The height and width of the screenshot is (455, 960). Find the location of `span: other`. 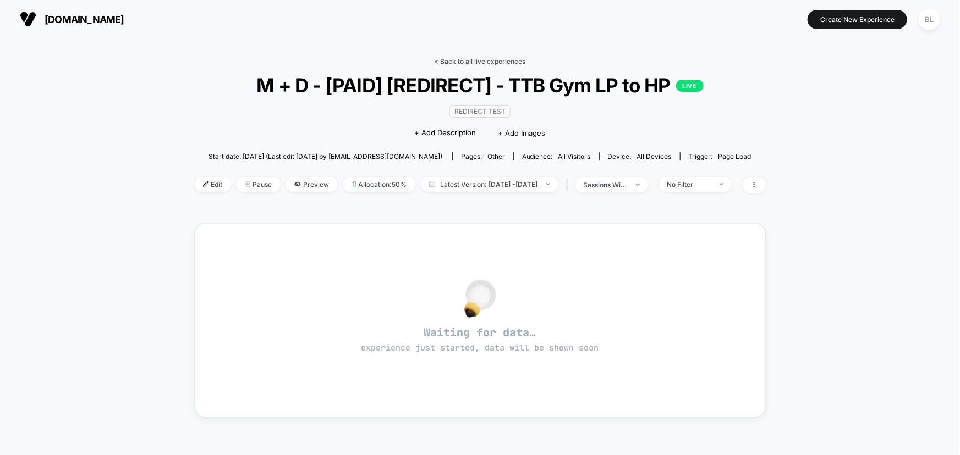

span: other is located at coordinates (496, 156).